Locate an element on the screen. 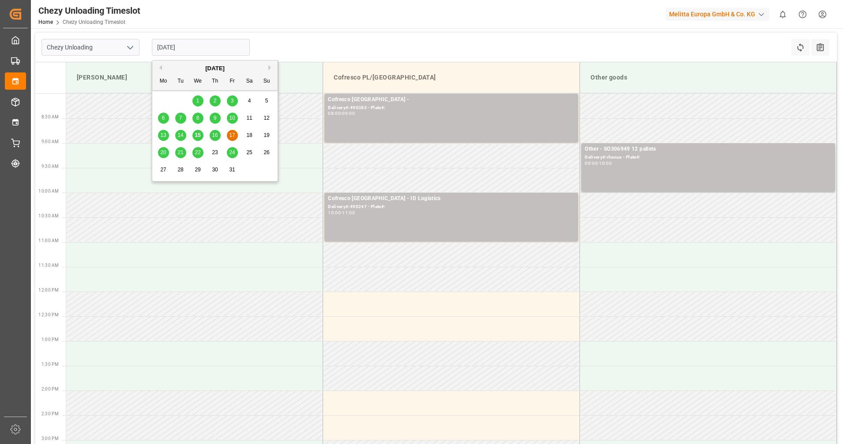 Image resolution: width=843 pixels, height=444 pixels. span: 9:30 AM is located at coordinates (50, 166).